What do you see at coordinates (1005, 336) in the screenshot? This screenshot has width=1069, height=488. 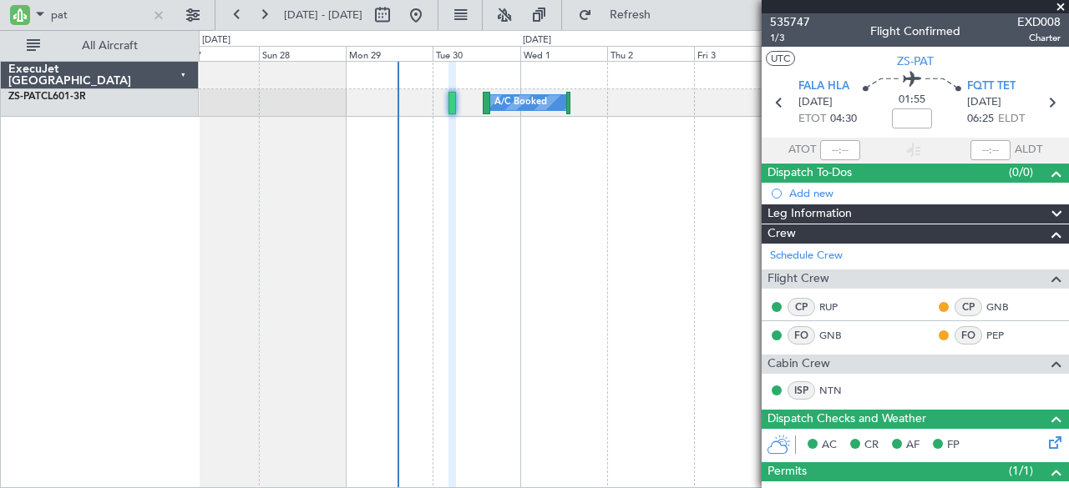 I see `a: PEP` at bounding box center [1005, 336].